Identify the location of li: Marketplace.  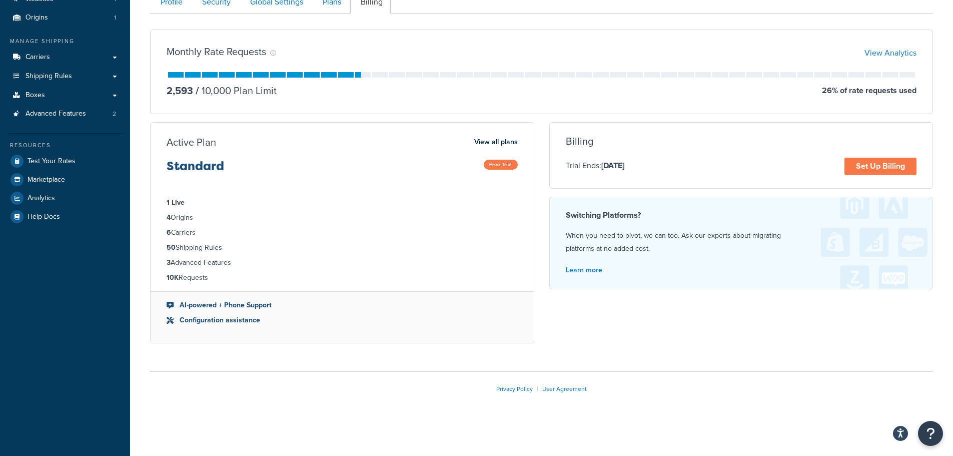
(65, 180).